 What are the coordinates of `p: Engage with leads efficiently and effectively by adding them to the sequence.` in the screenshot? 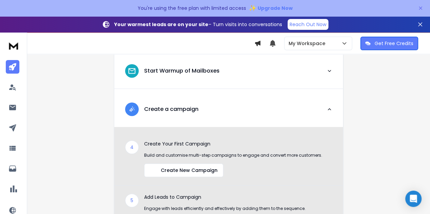 It's located at (225, 209).